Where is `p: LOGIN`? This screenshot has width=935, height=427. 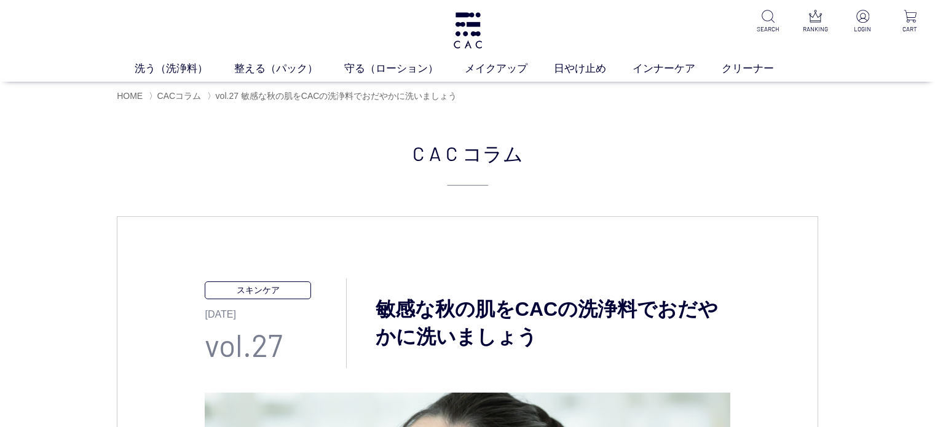
p: LOGIN is located at coordinates (863, 29).